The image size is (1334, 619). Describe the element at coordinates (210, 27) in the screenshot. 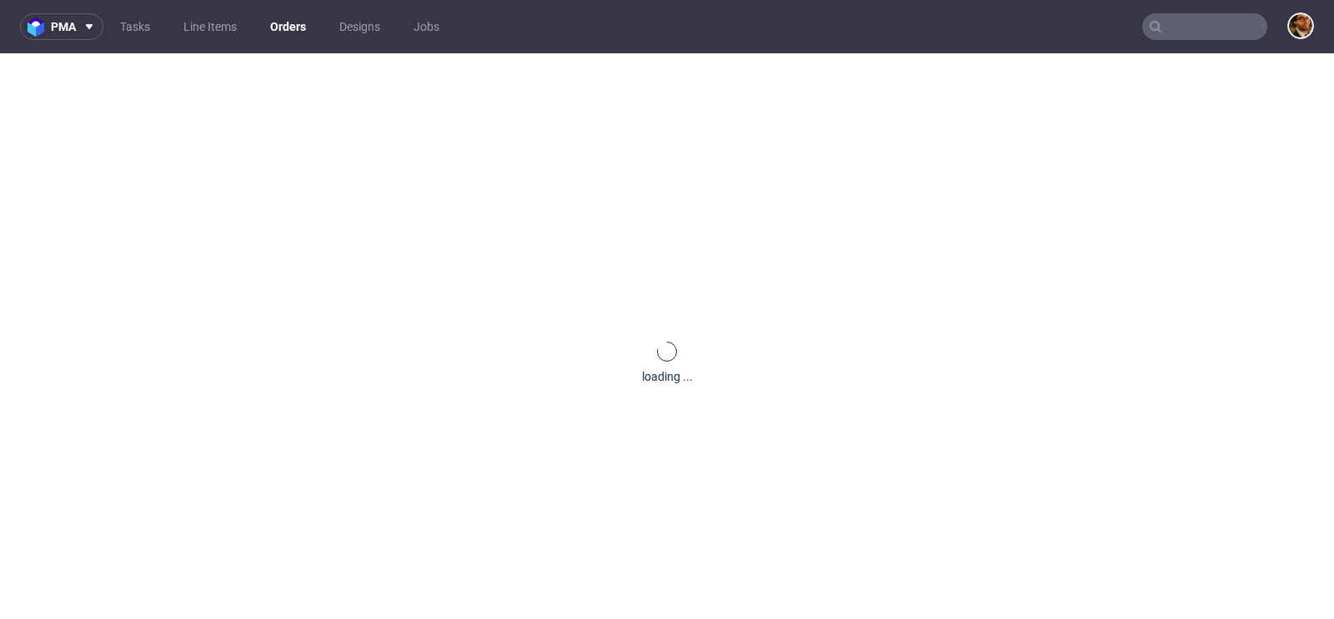

I see `a: Line Items` at that location.